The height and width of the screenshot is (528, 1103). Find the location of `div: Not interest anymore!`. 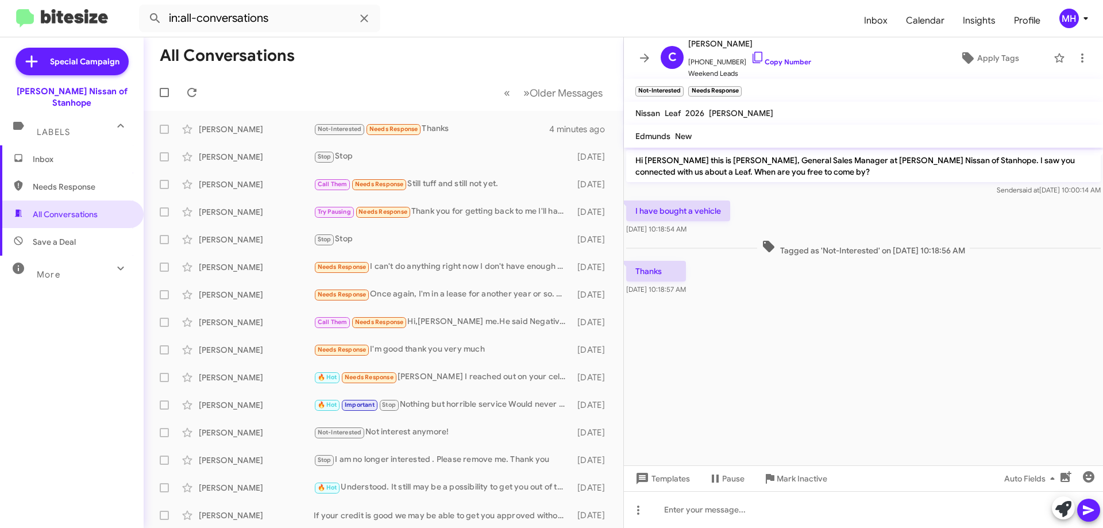

div: Not interest anymore! is located at coordinates (442, 432).